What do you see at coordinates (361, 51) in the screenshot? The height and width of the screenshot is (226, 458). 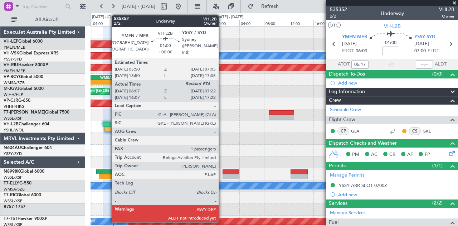 I see `span: 06:00` at bounding box center [361, 51].